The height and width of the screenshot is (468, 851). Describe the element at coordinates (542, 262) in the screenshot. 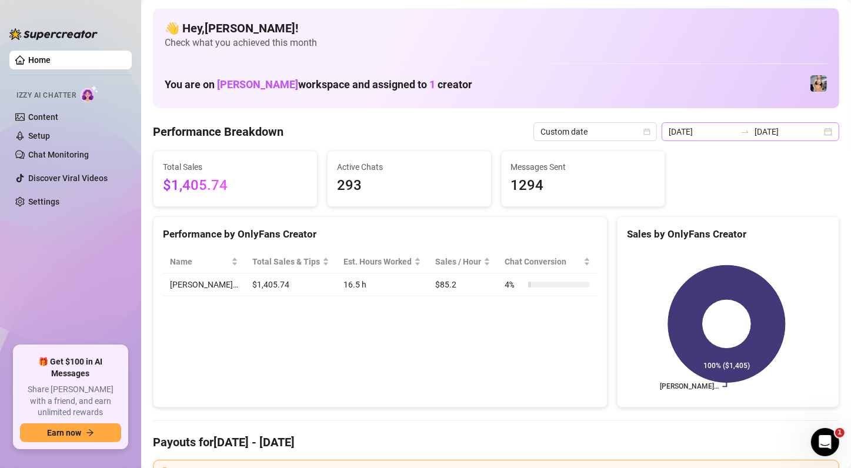

I see `span: Chat Conversion` at that location.